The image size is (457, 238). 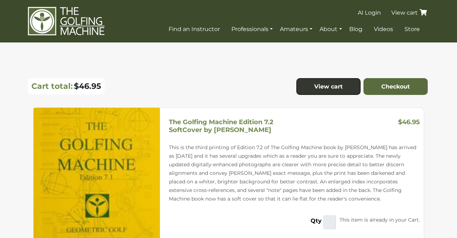 I want to click on a: AI Login, so click(x=369, y=13).